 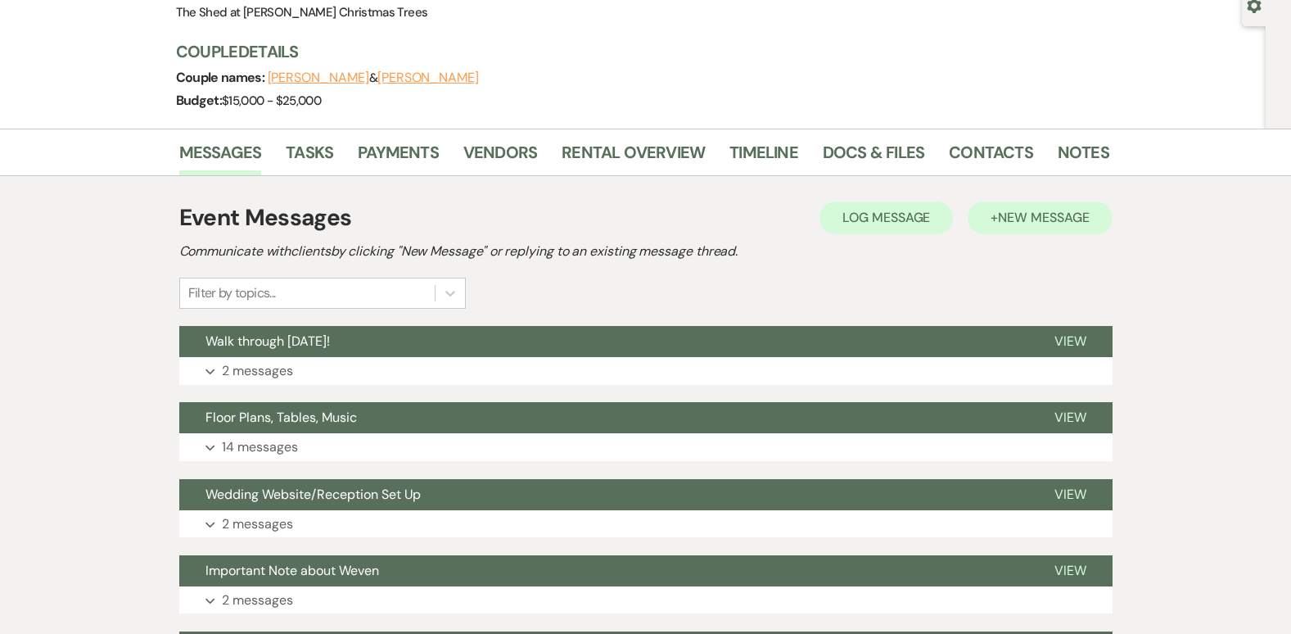 What do you see at coordinates (271, 101) in the screenshot?
I see `span: $15,000 - $25,000` at bounding box center [271, 101].